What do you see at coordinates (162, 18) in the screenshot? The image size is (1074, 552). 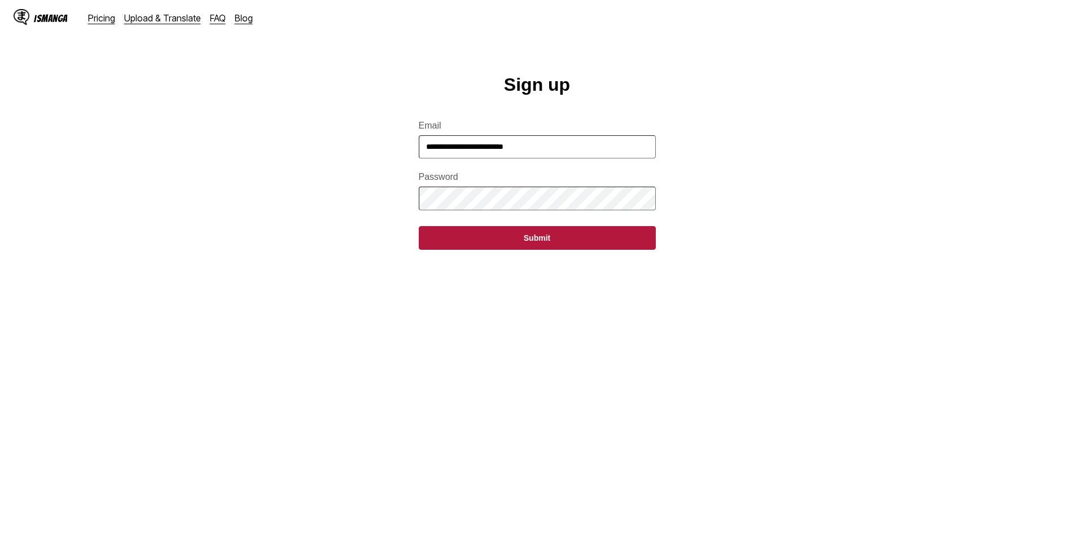 I see `a: Upload & Translate` at bounding box center [162, 18].